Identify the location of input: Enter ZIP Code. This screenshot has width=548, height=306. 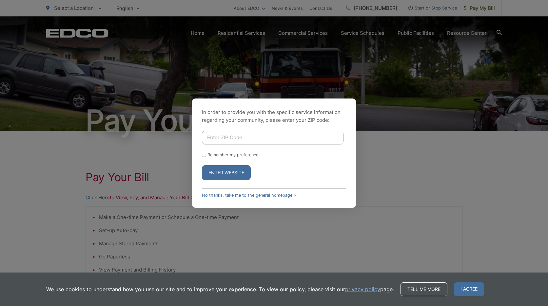
(273, 137).